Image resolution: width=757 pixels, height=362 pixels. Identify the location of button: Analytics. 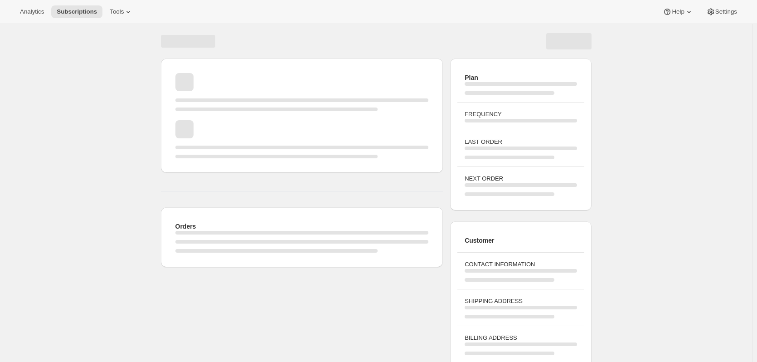
(32, 12).